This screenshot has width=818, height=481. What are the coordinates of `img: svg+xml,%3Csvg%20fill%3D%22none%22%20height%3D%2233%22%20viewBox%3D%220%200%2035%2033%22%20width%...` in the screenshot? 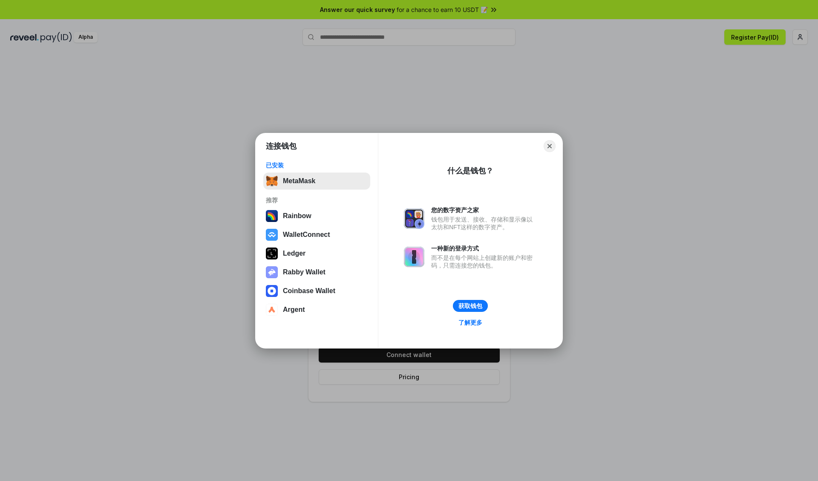 It's located at (272, 181).